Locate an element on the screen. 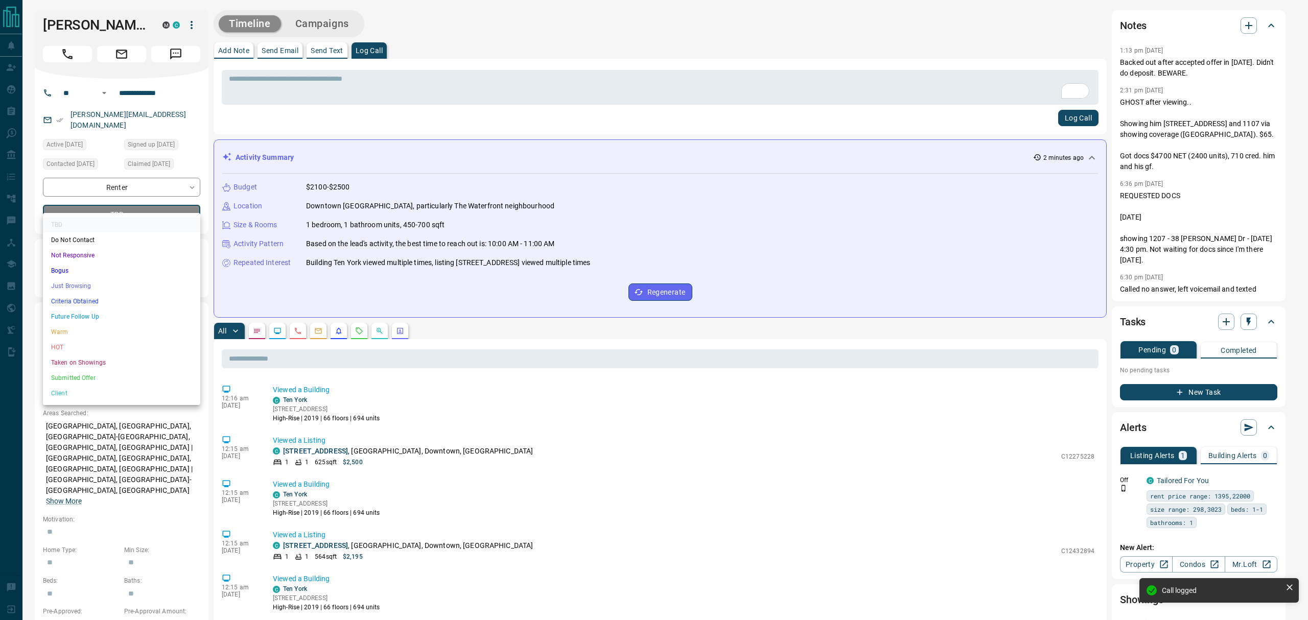  li: Do Not Contact is located at coordinates (122, 240).